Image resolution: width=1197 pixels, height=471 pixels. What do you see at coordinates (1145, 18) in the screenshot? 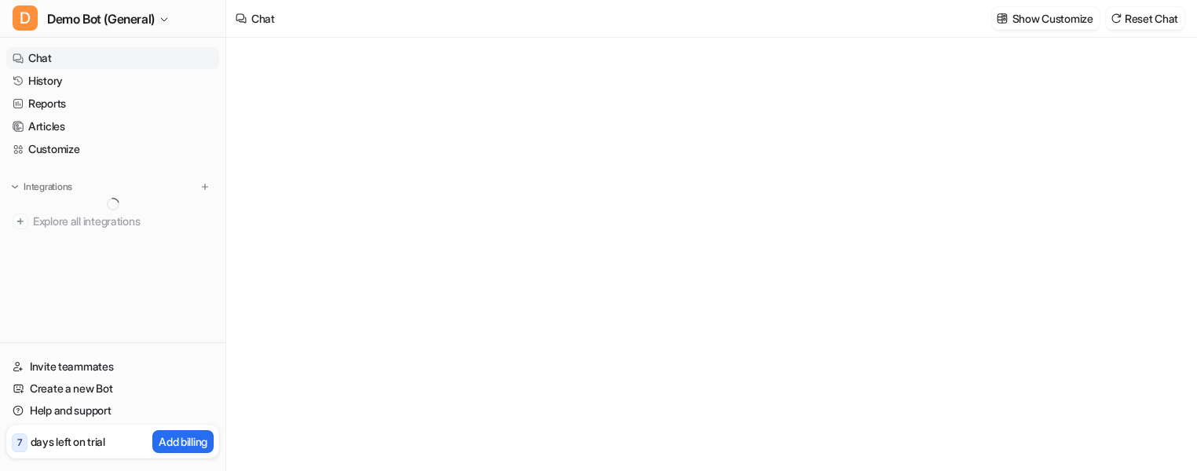
I see `button: Reset Chat` at bounding box center [1145, 18].